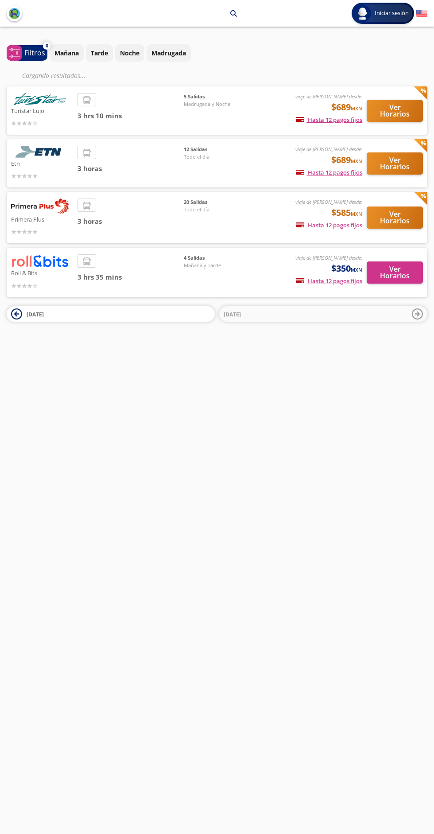  Describe the element at coordinates (169, 53) in the screenshot. I see `p: Madrugada` at that location.